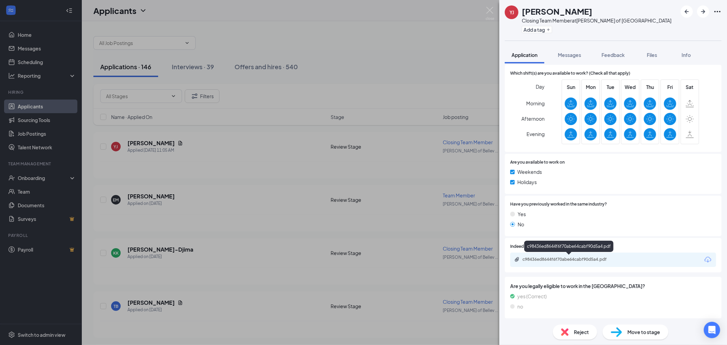 The height and width of the screenshot is (345, 727). I want to click on span: Afternoon, so click(533, 119).